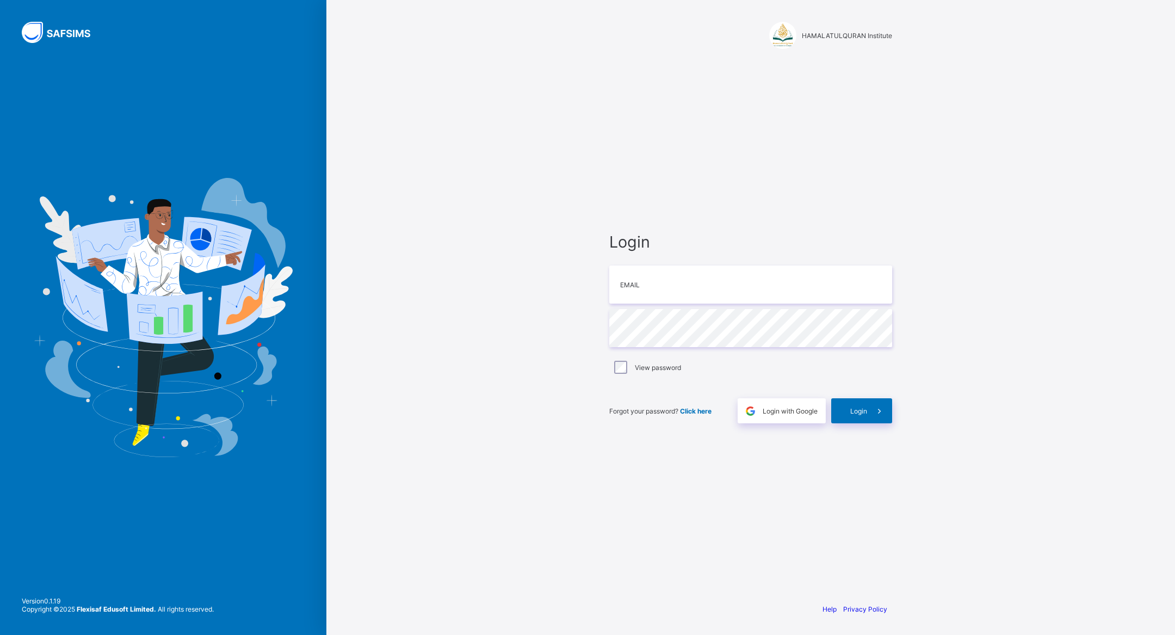 The height and width of the screenshot is (635, 1175). Describe the element at coordinates (696, 411) in the screenshot. I see `a: Click here` at that location.